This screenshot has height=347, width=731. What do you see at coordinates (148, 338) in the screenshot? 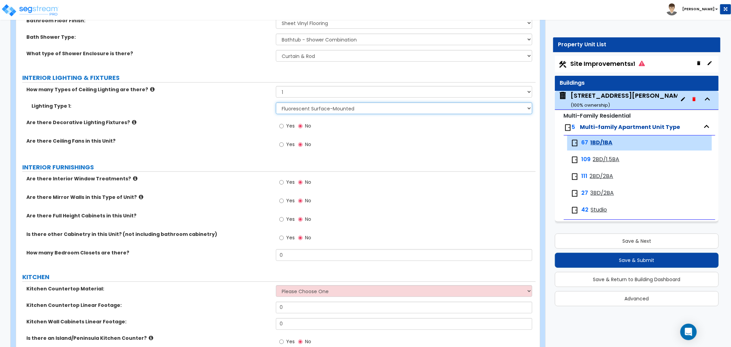
I see `label: Is there an Island/Peninsula Kitchen Counter?` at bounding box center [148, 338].